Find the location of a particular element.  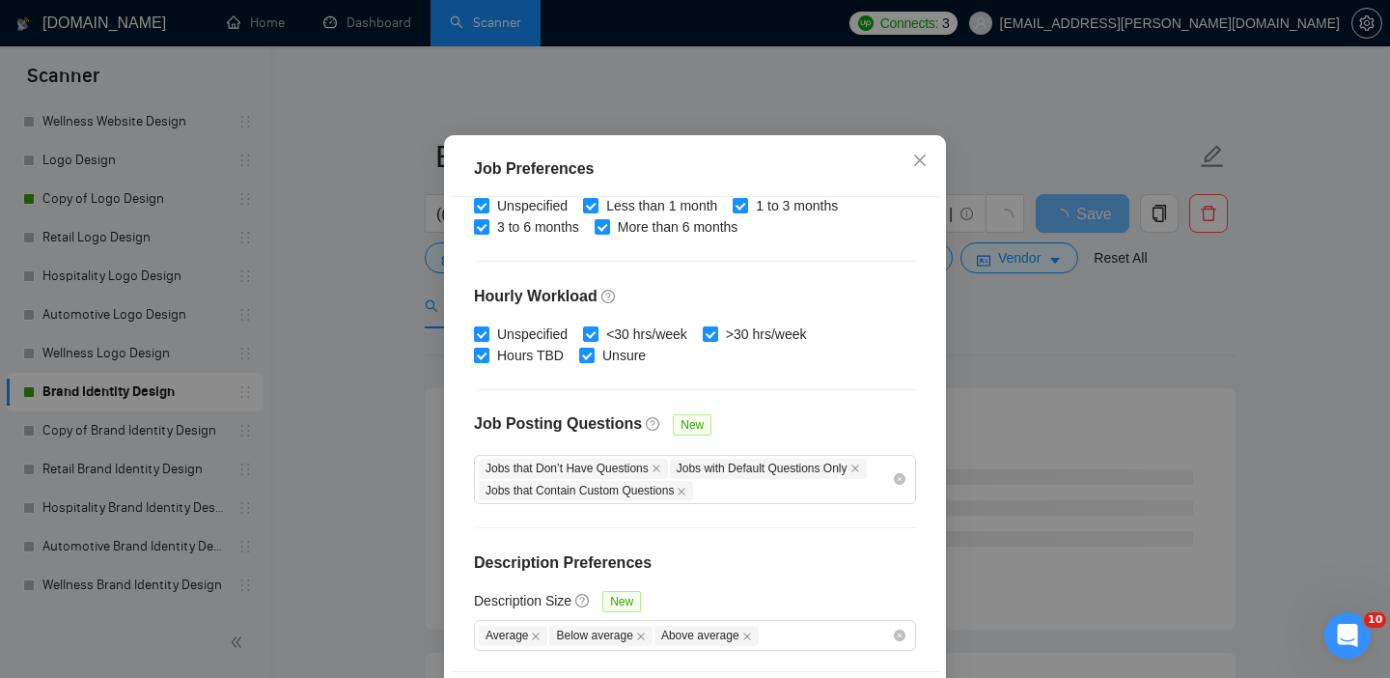

p: Наша команда также может помочь is located at coordinates (195, 52).